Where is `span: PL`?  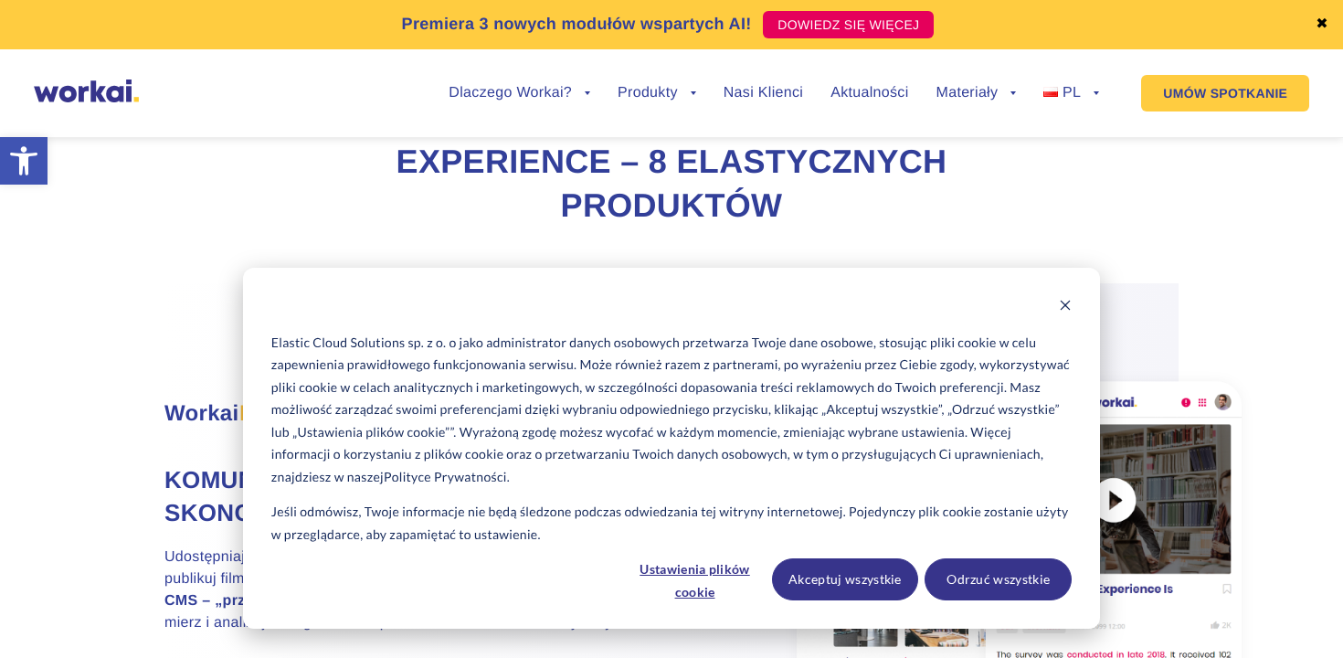
span: PL is located at coordinates (1071, 92).